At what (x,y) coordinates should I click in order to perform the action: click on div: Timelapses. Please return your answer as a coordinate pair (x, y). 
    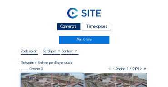
    Looking at the image, I should click on (96, 26).